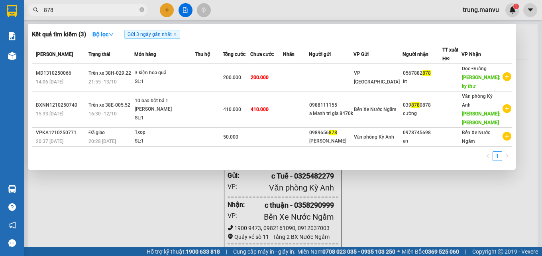 This screenshot has width=542, height=256. Describe the element at coordinates (507, 156) in the screenshot. I see `li: Next Page` at that location.